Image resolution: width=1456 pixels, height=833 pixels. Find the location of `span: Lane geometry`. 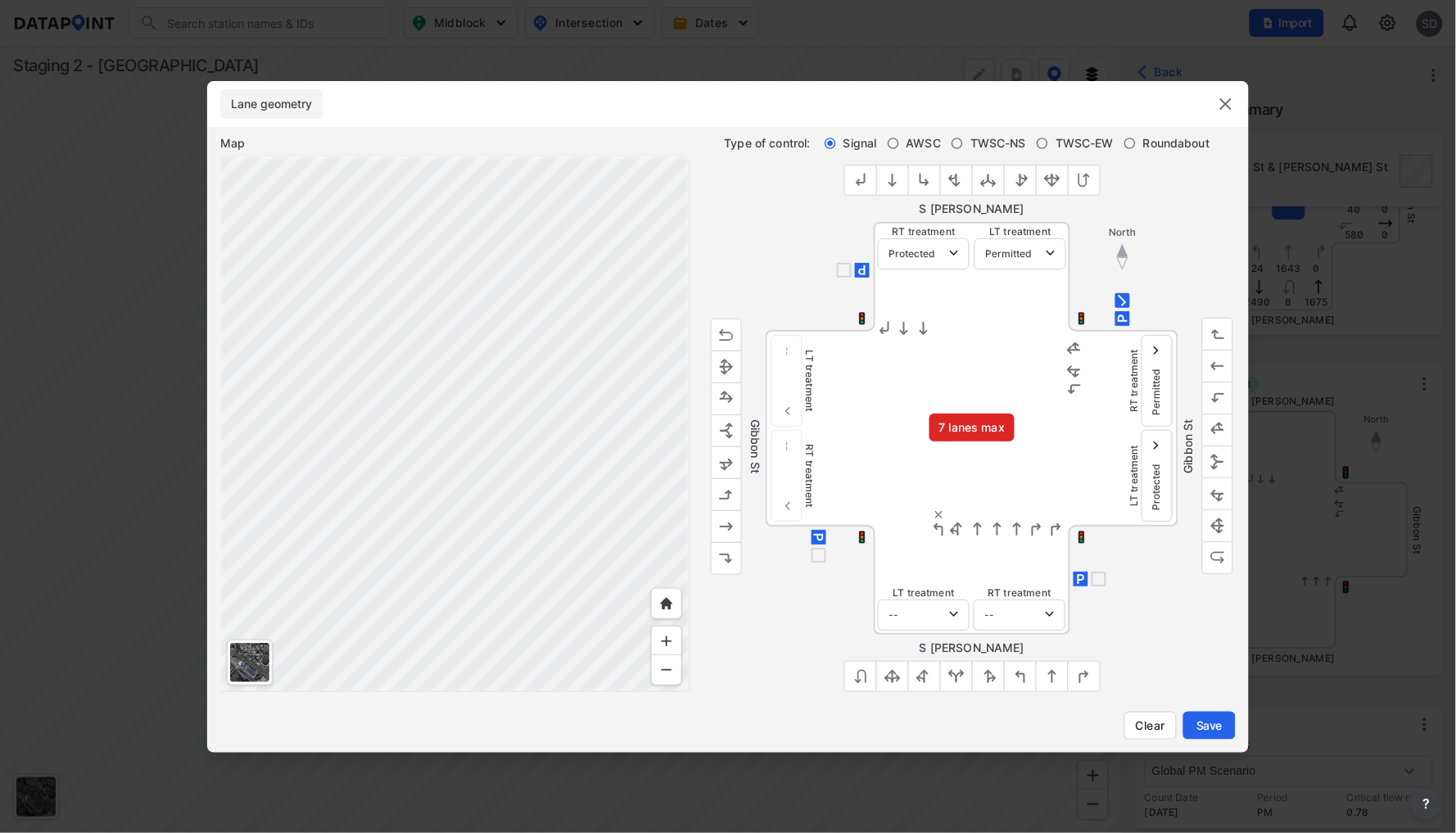

span: Lane geometry is located at coordinates (271, 104).